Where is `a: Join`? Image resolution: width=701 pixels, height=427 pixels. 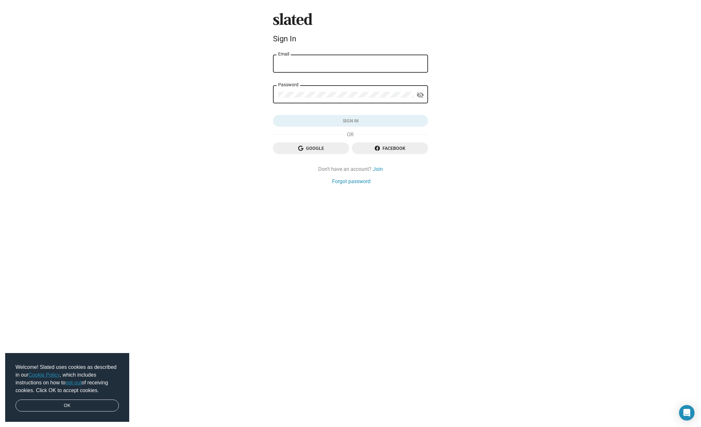 a: Join is located at coordinates (378, 169).